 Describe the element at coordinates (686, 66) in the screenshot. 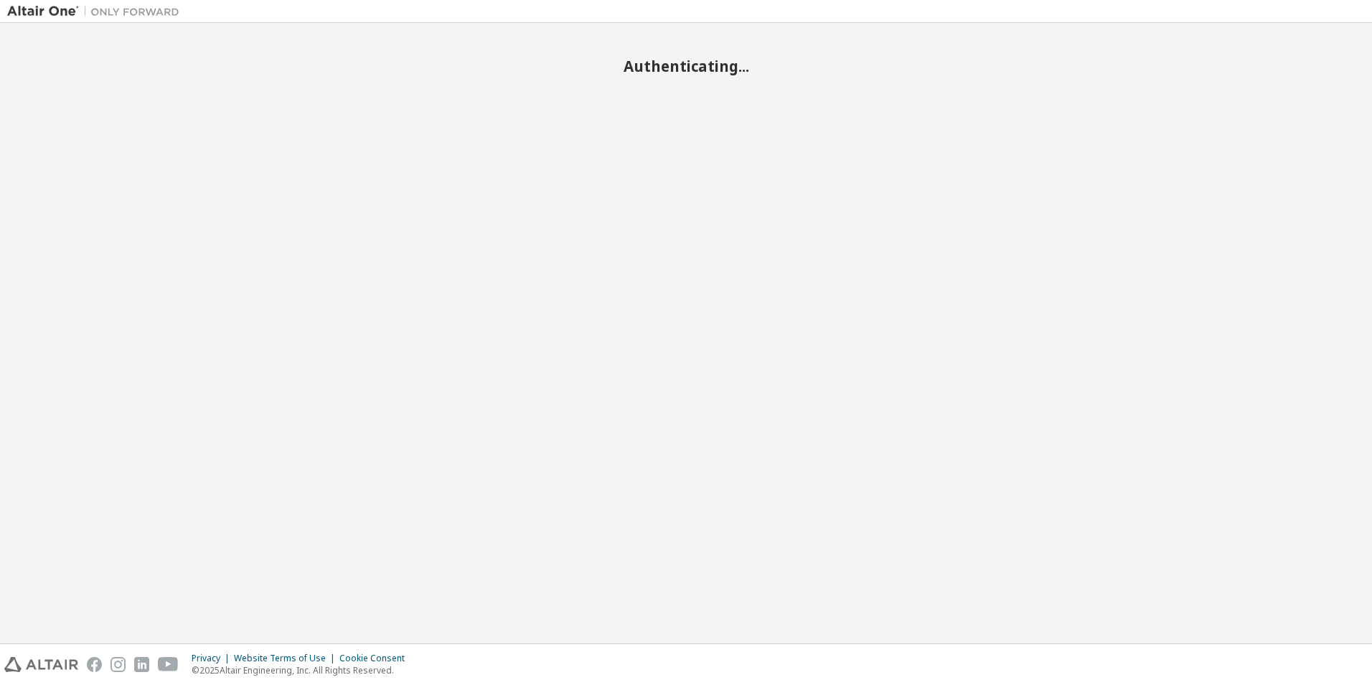

I see `h2: Authenticating...` at that location.